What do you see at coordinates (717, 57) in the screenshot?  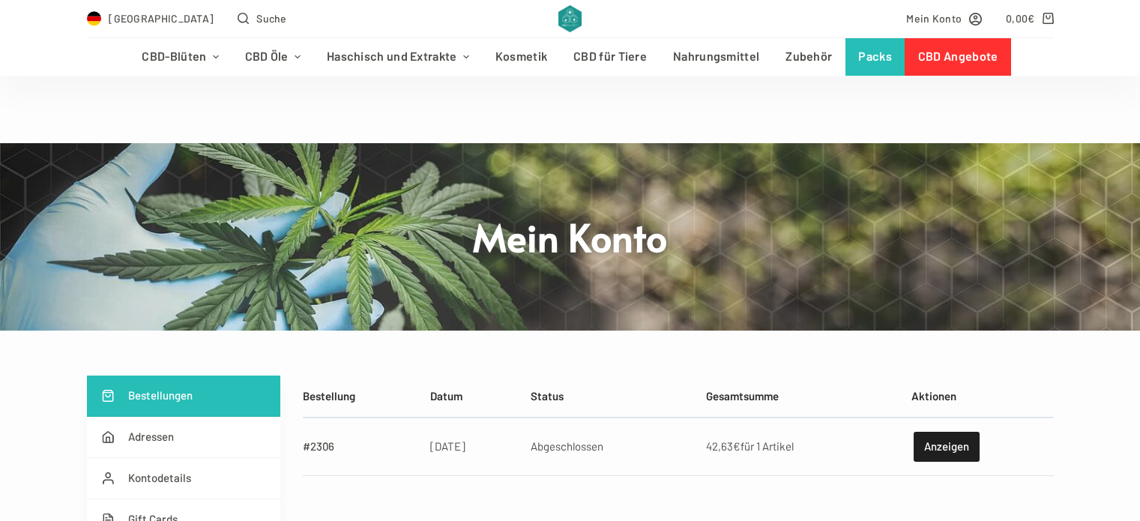 I see `a: Nahrungsmittel` at bounding box center [717, 57].